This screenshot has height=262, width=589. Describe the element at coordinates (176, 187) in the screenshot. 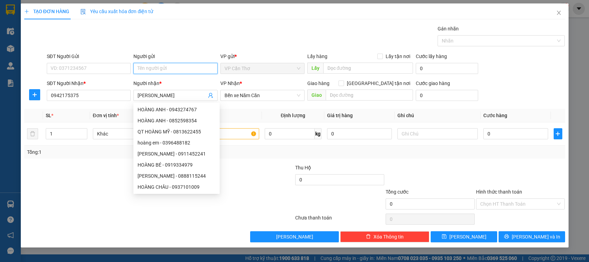

I see `div: HOÀNG CHÂU - 0937101009` at that location.